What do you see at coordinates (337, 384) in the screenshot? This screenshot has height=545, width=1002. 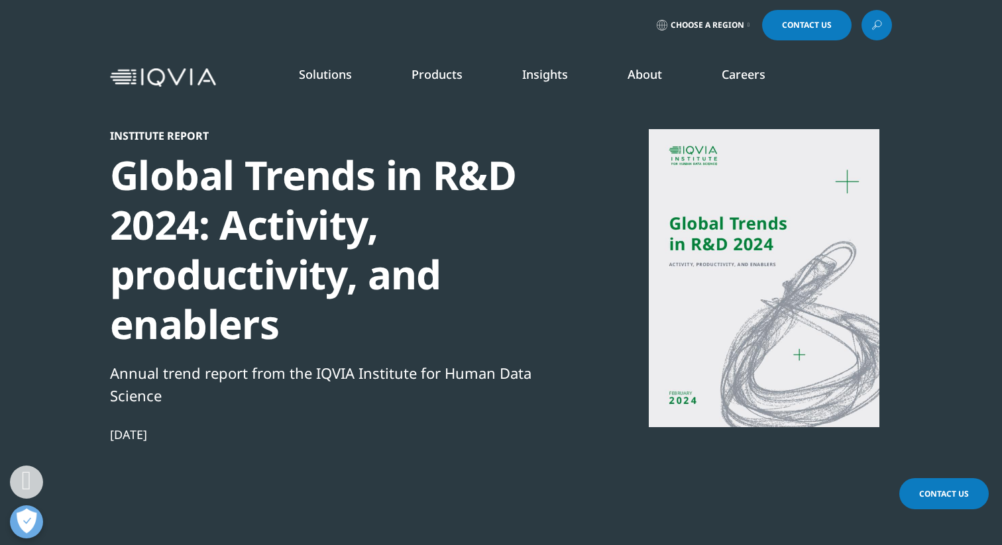 I see `div: Annual trend report from the IQVIA Institute for Human Data Science` at bounding box center [337, 384].